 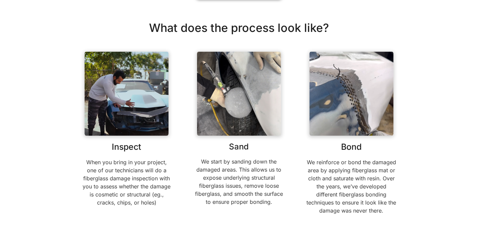 I want to click on h3: Bond, so click(x=351, y=147).